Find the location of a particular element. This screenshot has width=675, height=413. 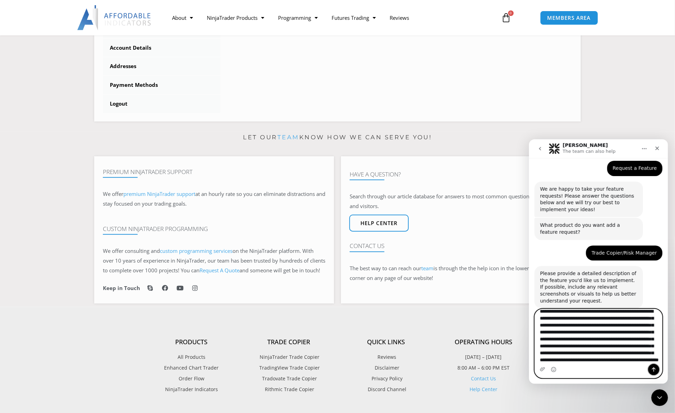

h4: Trade Copier is located at coordinates (289, 342).